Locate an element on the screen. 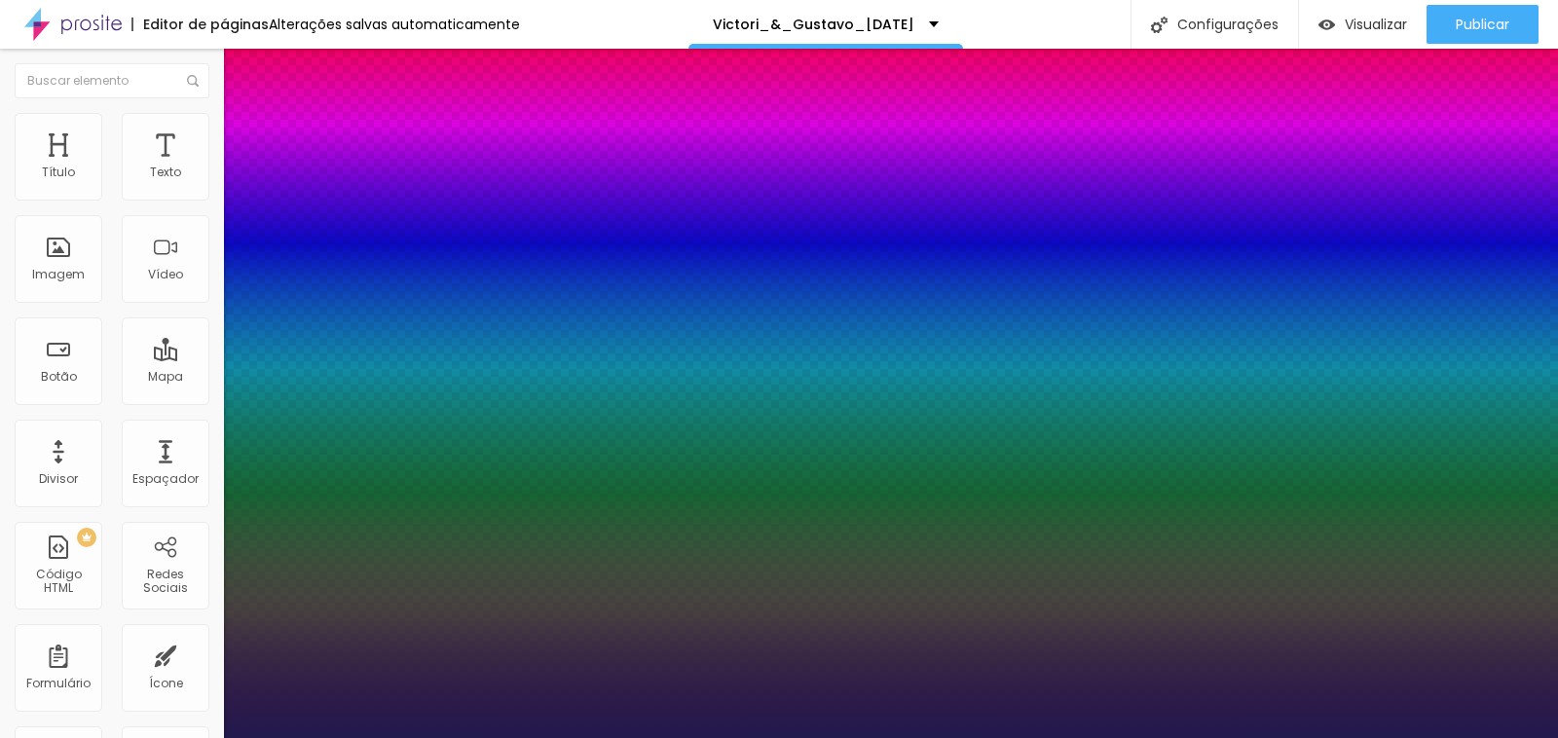 This screenshot has height=738, width=1558. img: view-1.svg is located at coordinates (1326, 24).